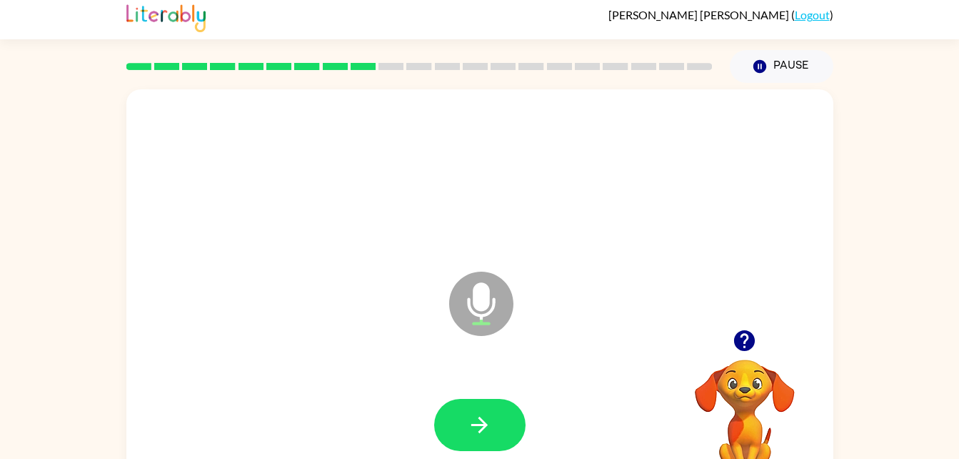 This screenshot has width=959, height=459. I want to click on a: Logout, so click(812, 14).